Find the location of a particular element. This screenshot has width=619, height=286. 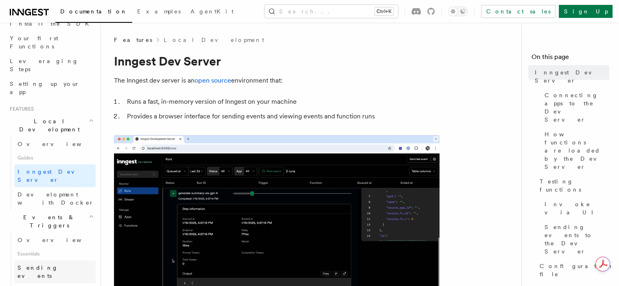

span: Documentation is located at coordinates (94, 11).